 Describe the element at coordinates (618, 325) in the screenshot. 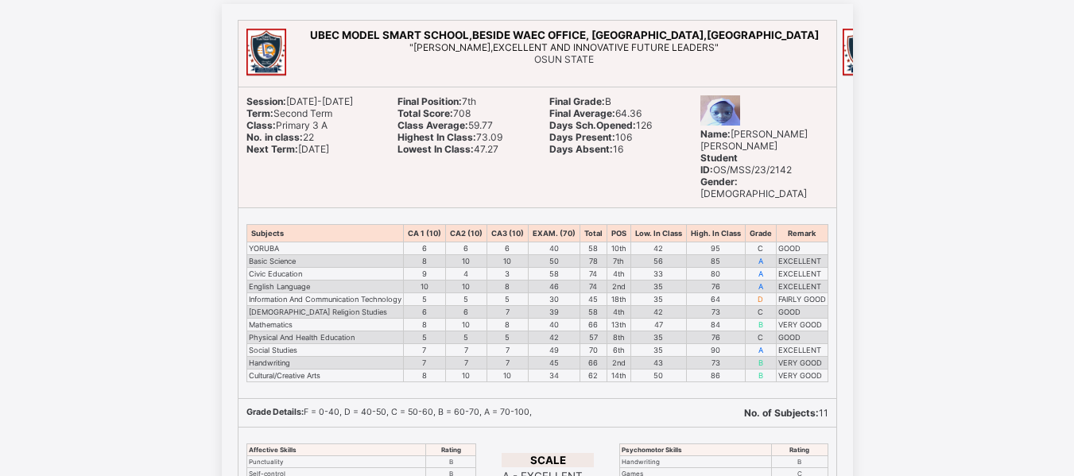

I see `td: 13th` at that location.